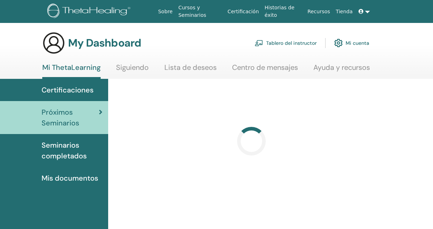 The width and height of the screenshot is (433, 229). What do you see at coordinates (132, 70) in the screenshot?
I see `a: Siguiendo` at bounding box center [132, 70].